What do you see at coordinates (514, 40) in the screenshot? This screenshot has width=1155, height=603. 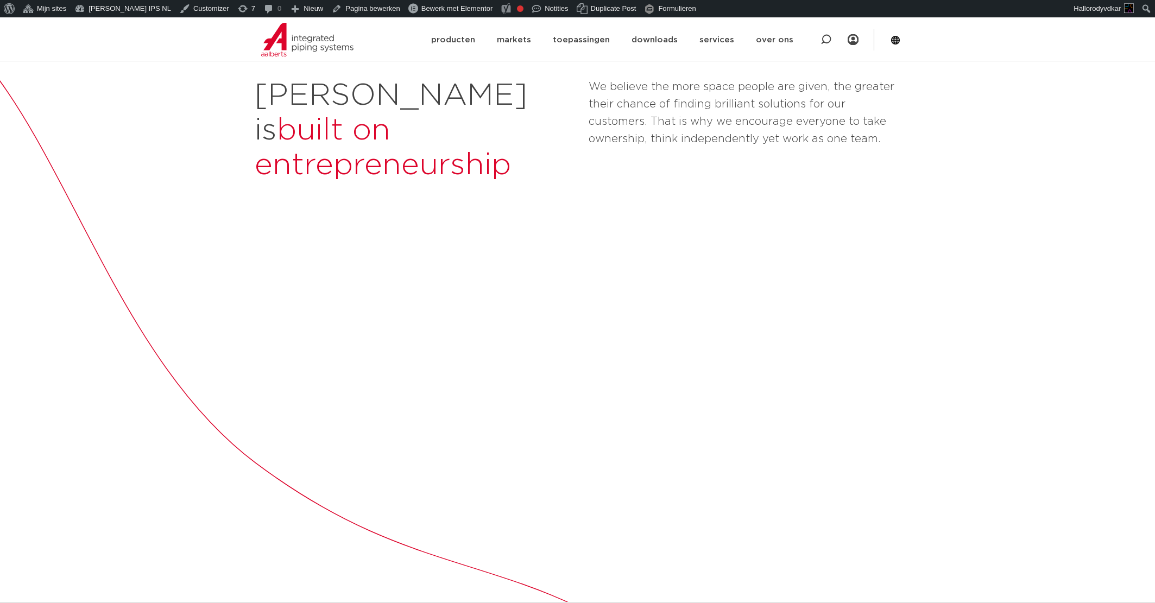 I see `a: markets` at bounding box center [514, 40].